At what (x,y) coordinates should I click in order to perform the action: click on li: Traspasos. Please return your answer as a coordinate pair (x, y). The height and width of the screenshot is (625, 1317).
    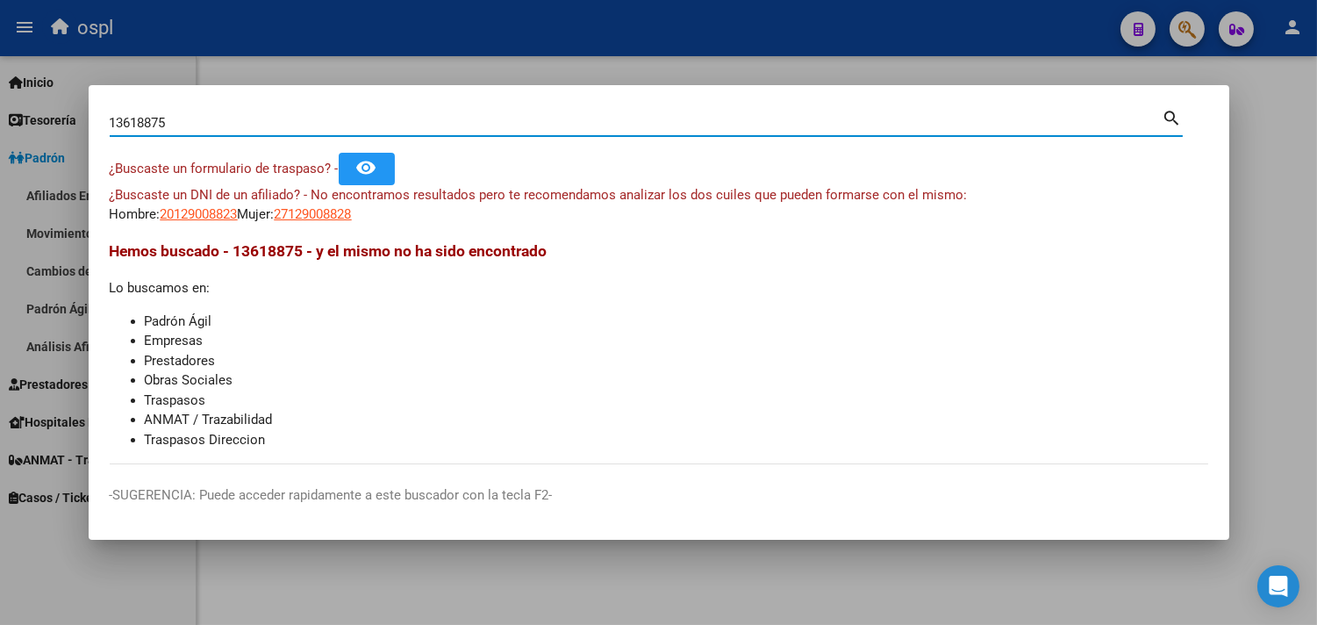
    Looking at the image, I should click on (677, 400).